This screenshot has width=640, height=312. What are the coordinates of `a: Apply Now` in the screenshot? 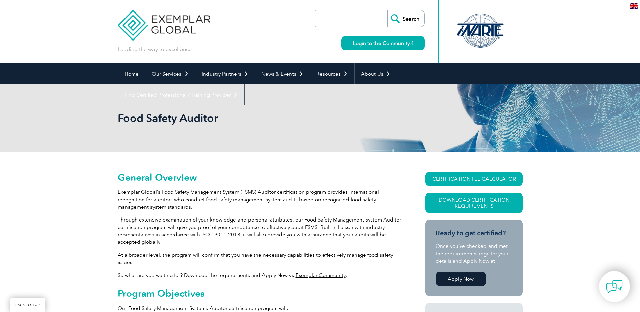 It's located at (461, 279).